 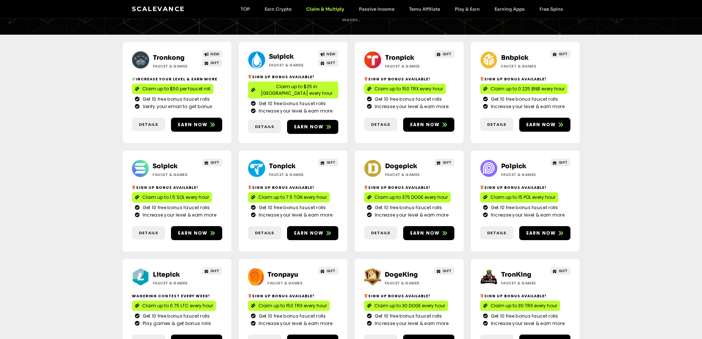 I want to click on a: Temu Affiliate, so click(x=425, y=9).